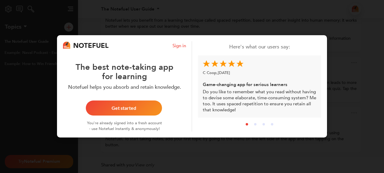 The height and width of the screenshot is (173, 384). Describe the element at coordinates (125, 66) in the screenshot. I see `div: The best note-taking app for learning` at that location.